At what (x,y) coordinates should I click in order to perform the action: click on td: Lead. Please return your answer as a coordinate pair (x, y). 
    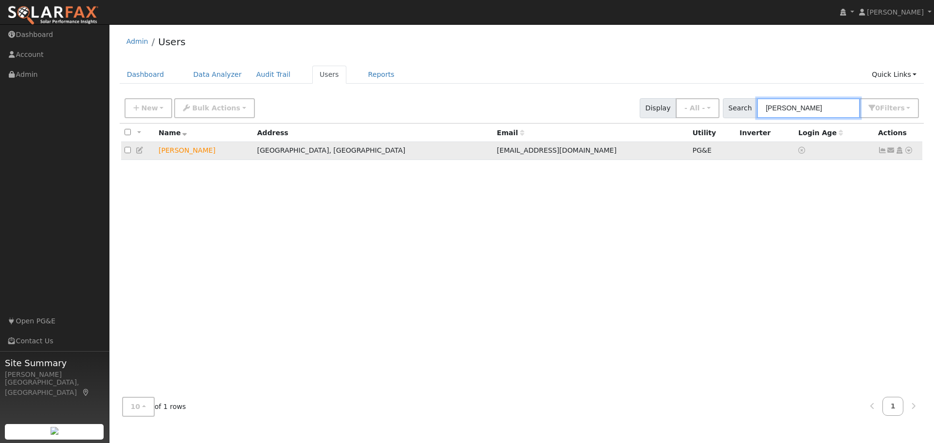
    Looking at the image, I should click on (204, 151).